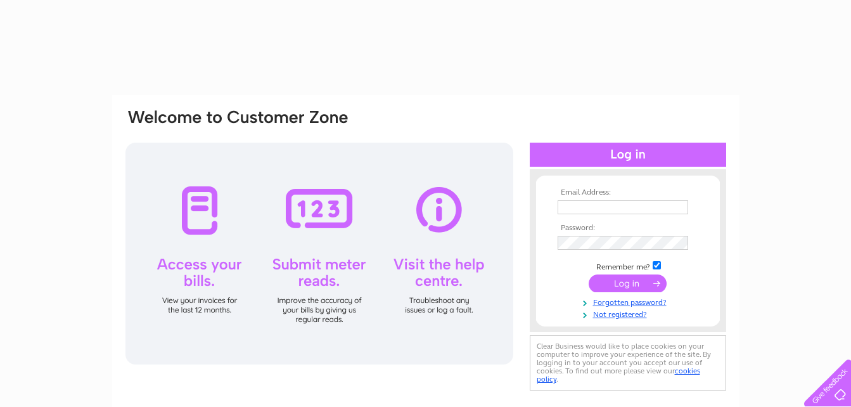 This screenshot has height=407, width=851. I want to click on div: Clear Business would like to place cookies on your computer to improve your experience of the sit..., so click(628, 363).